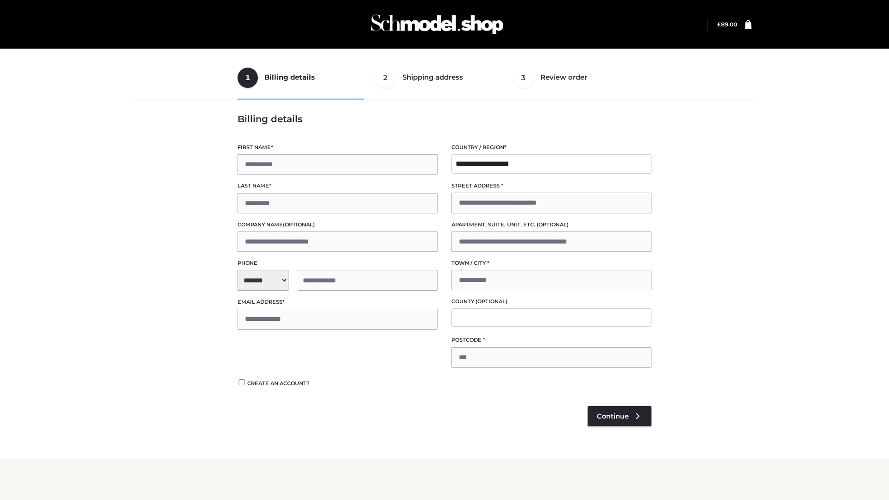 The image size is (889, 500). Describe the element at coordinates (551, 186) in the screenshot. I see `label: Street address` at that location.